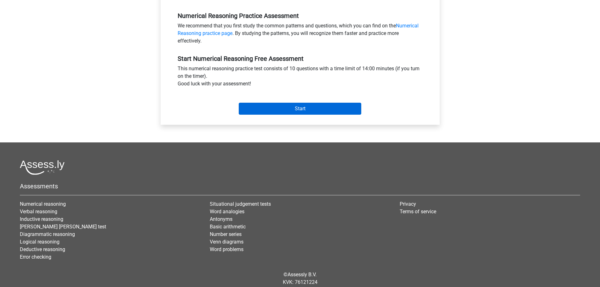 The width and height of the screenshot is (600, 287). Describe the element at coordinates (43, 204) in the screenshot. I see `a: Numerical reasoning` at that location.